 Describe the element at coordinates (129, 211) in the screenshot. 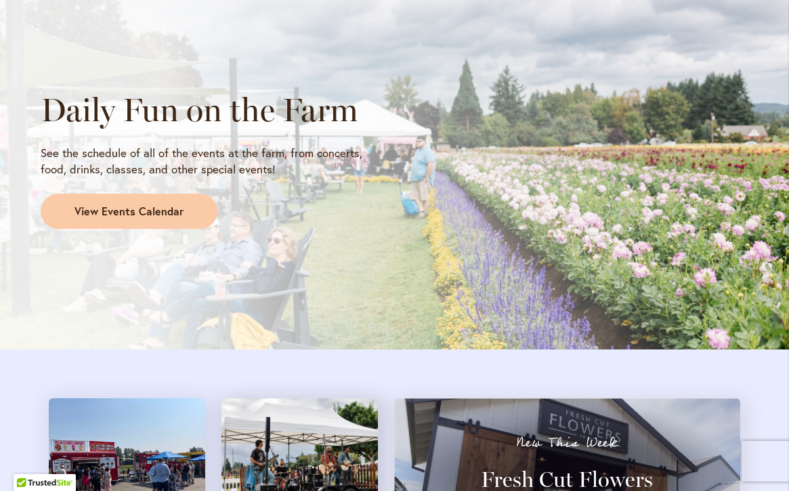

I see `span: View Events Calendar` at that location.